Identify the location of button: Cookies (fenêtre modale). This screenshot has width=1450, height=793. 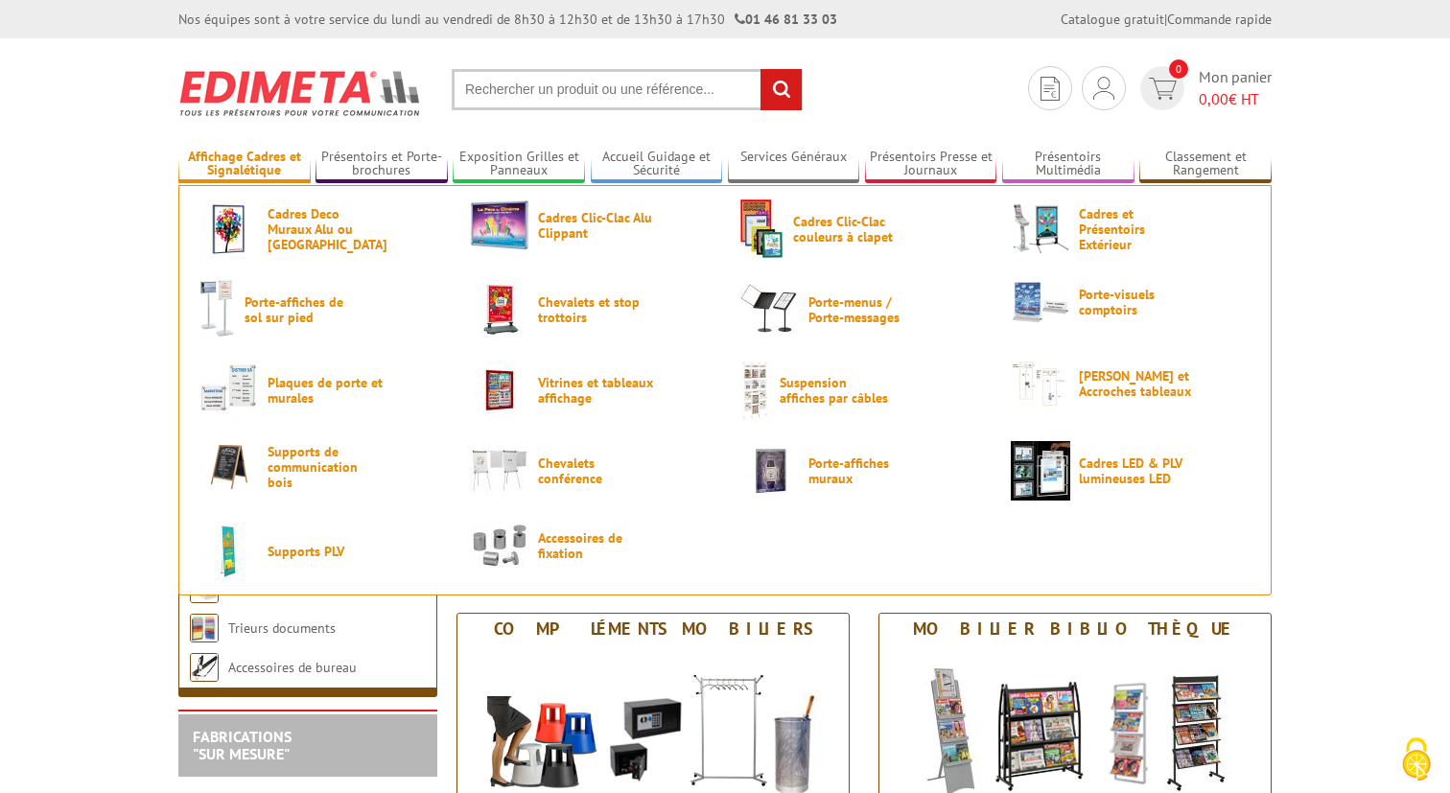
(1417, 761).